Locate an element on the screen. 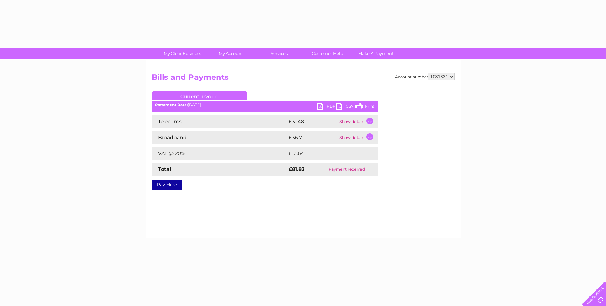 This screenshot has height=306, width=606. a: CSV is located at coordinates (346, 107).